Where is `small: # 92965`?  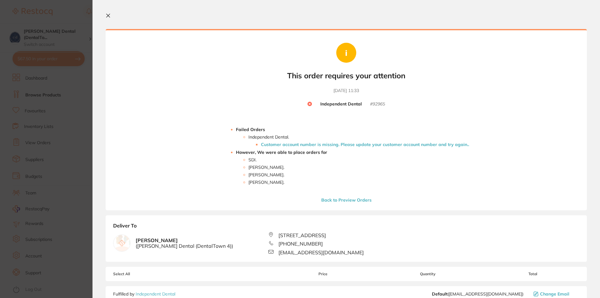 small: # 92965 is located at coordinates (378, 104).